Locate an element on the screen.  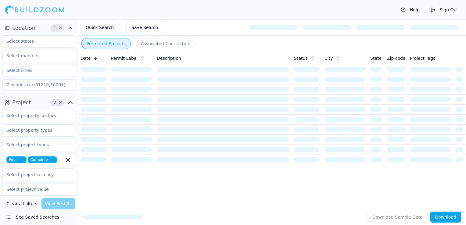
input: Select cities is located at coordinates (35, 70).